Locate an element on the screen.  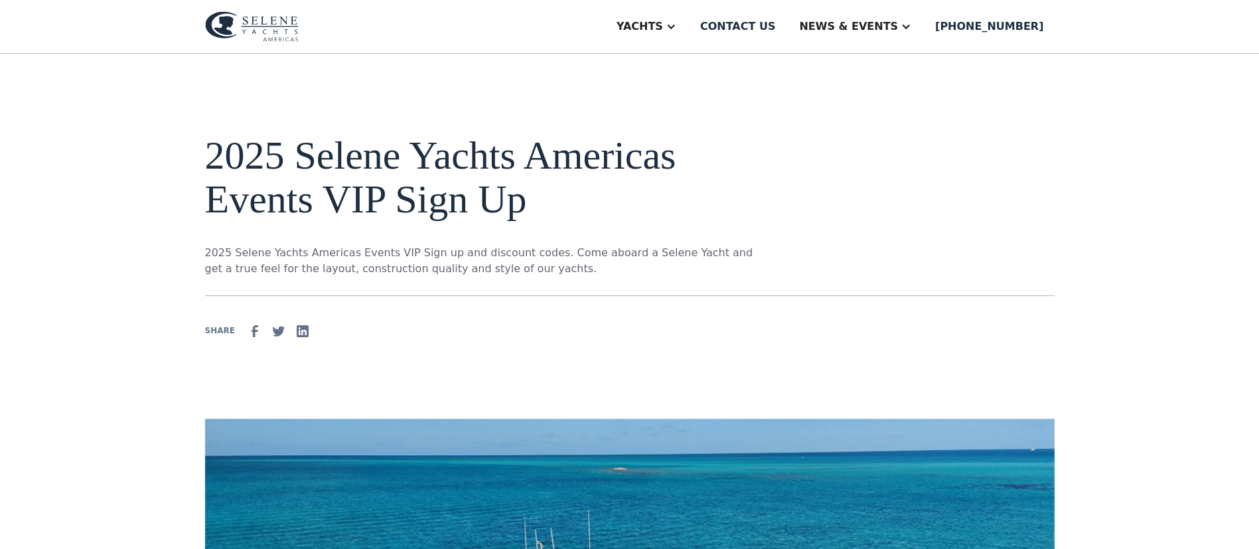
p: 2025 Selene Yachts Americas Events VIP Sign up and discount codes. Come aboard a Selene Yacht and... is located at coordinates (481, 261).